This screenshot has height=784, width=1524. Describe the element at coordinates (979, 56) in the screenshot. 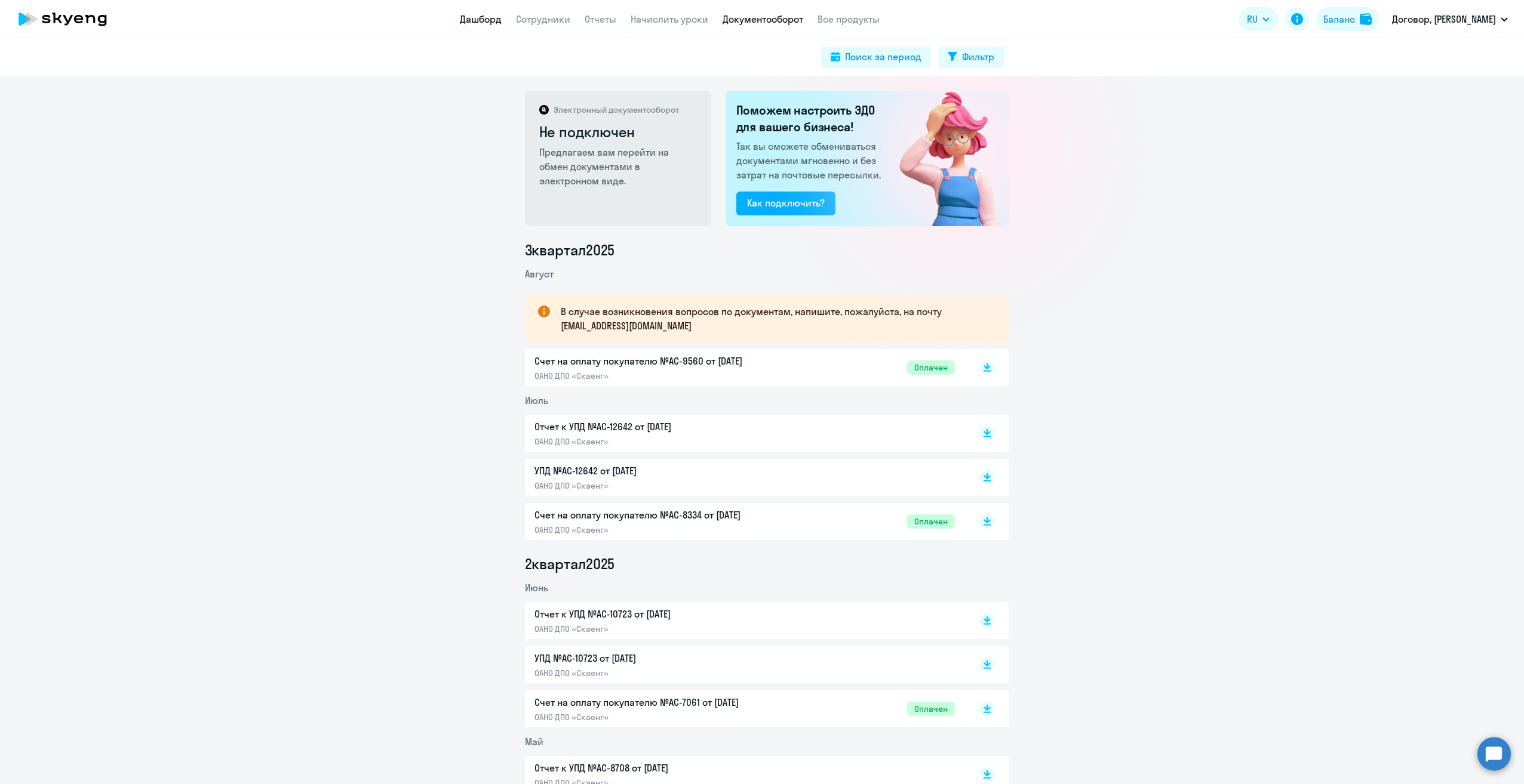

I see `div: Фильтр` at that location.